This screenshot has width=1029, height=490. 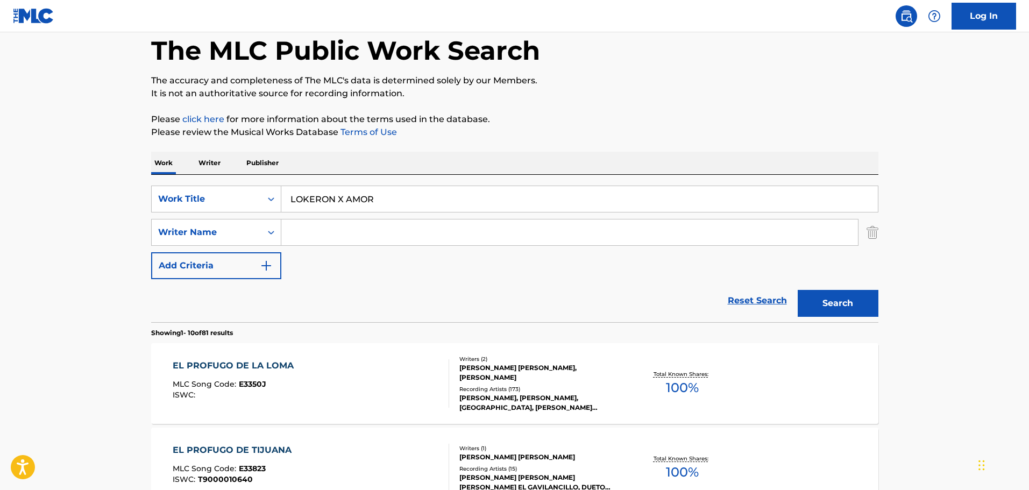 What do you see at coordinates (216, 266) in the screenshot?
I see `button: Add Criteria` at bounding box center [216, 266].